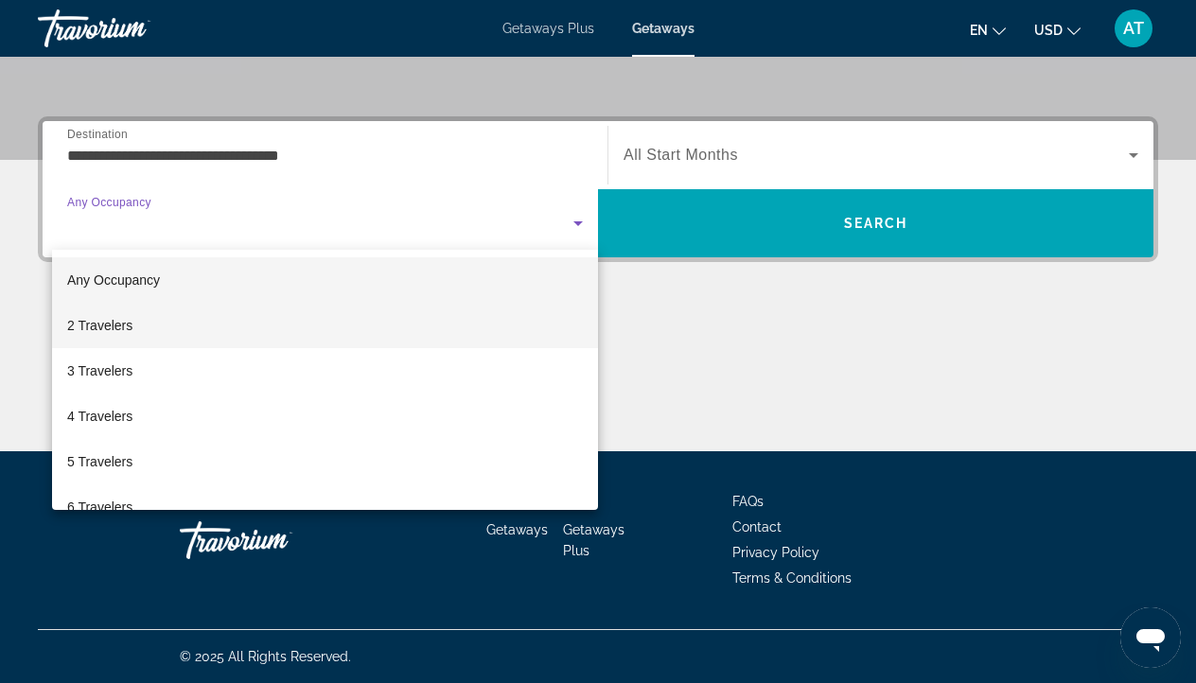 This screenshot has height=683, width=1196. I want to click on span: 6 Travelers, so click(99, 507).